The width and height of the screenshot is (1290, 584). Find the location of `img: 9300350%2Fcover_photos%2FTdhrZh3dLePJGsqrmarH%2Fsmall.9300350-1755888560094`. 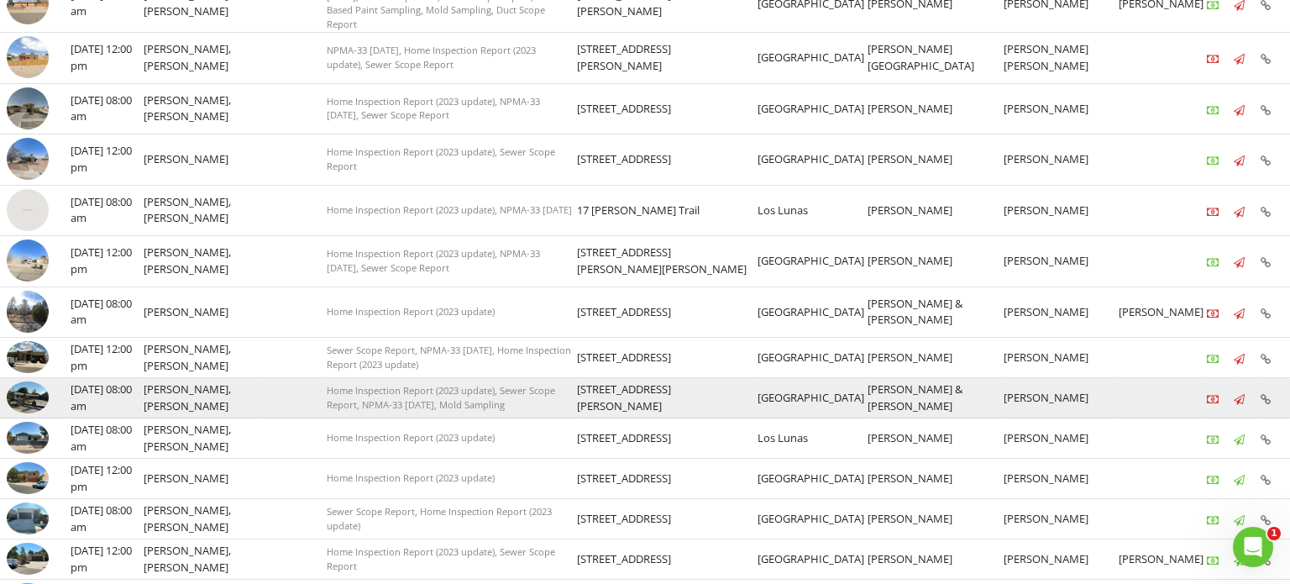

img: 9300350%2Fcover_photos%2FTdhrZh3dLePJGsqrmarH%2Fsmall.9300350-1755888560094 is located at coordinates (28, 559).